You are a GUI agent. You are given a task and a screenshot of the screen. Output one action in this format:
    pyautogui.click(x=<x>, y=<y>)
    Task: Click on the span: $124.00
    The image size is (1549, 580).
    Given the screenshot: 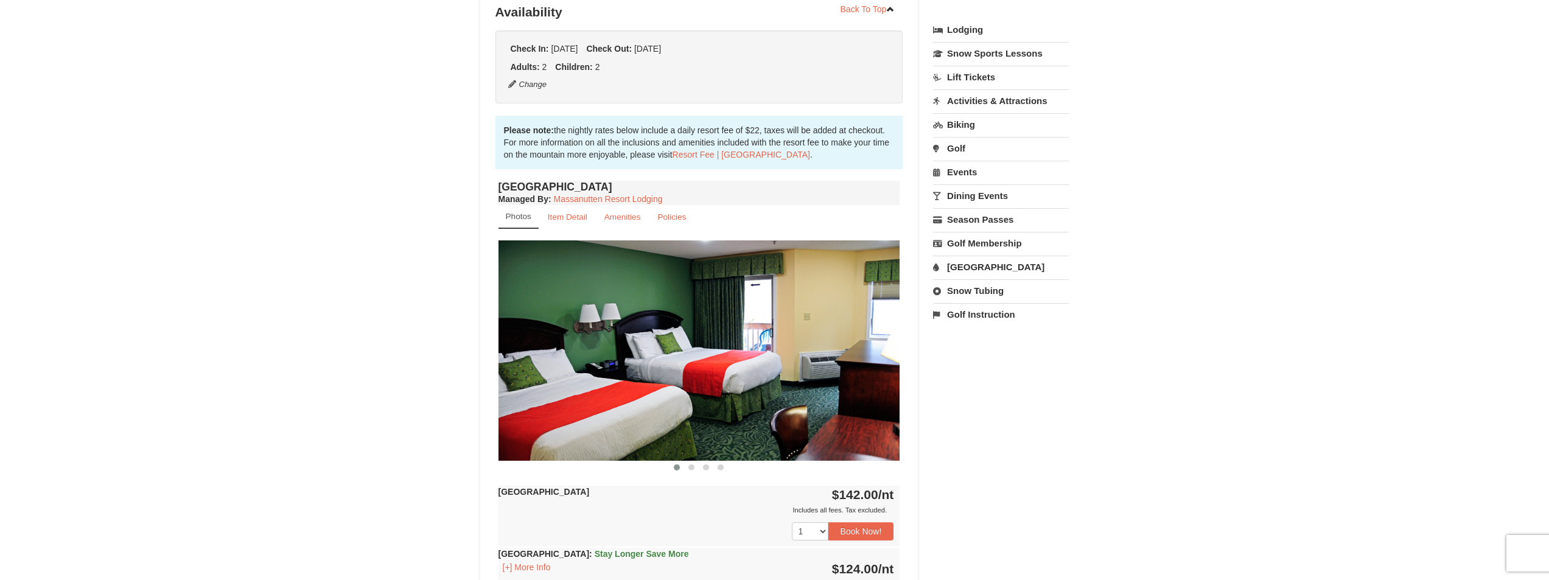 What is the action you would take?
    pyautogui.click(x=855, y=568)
    